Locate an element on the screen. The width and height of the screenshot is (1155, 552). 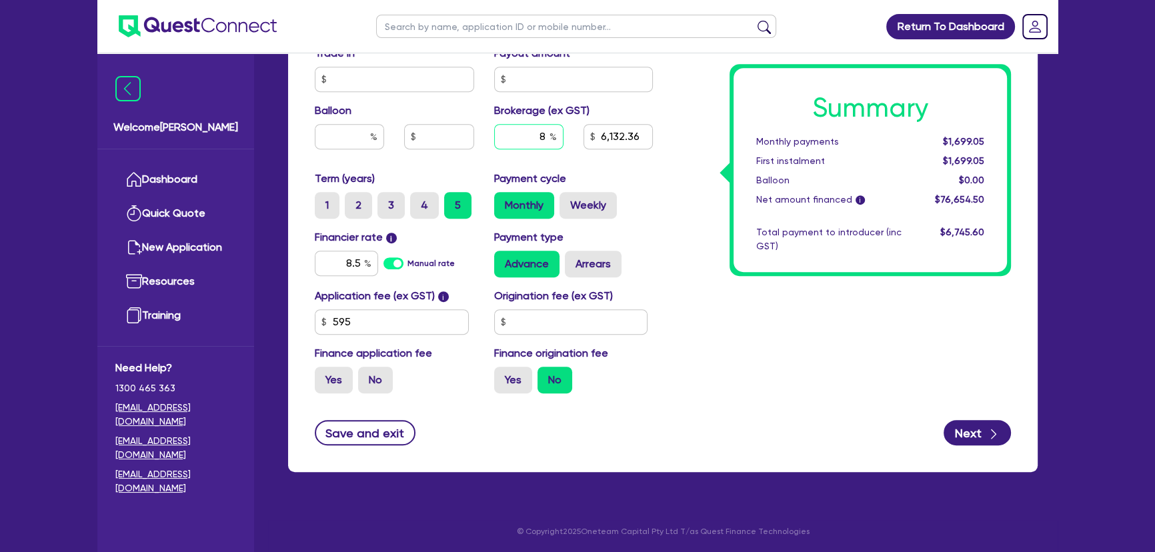
label: Balloon is located at coordinates (333, 111).